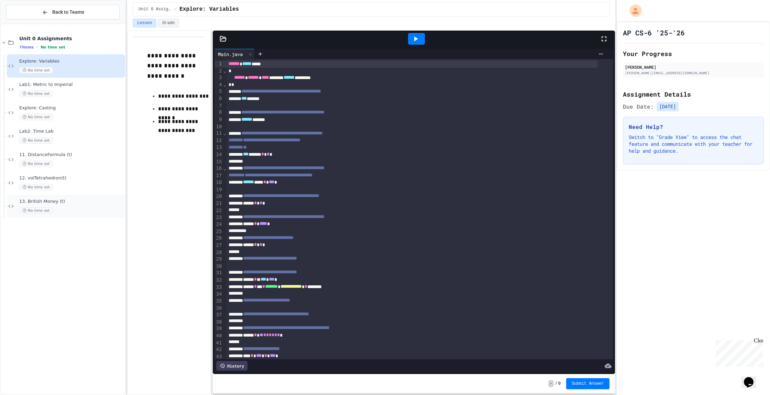 This screenshot has height=395, width=770. What do you see at coordinates (219, 211) in the screenshot?
I see `div: 22` at bounding box center [219, 211].